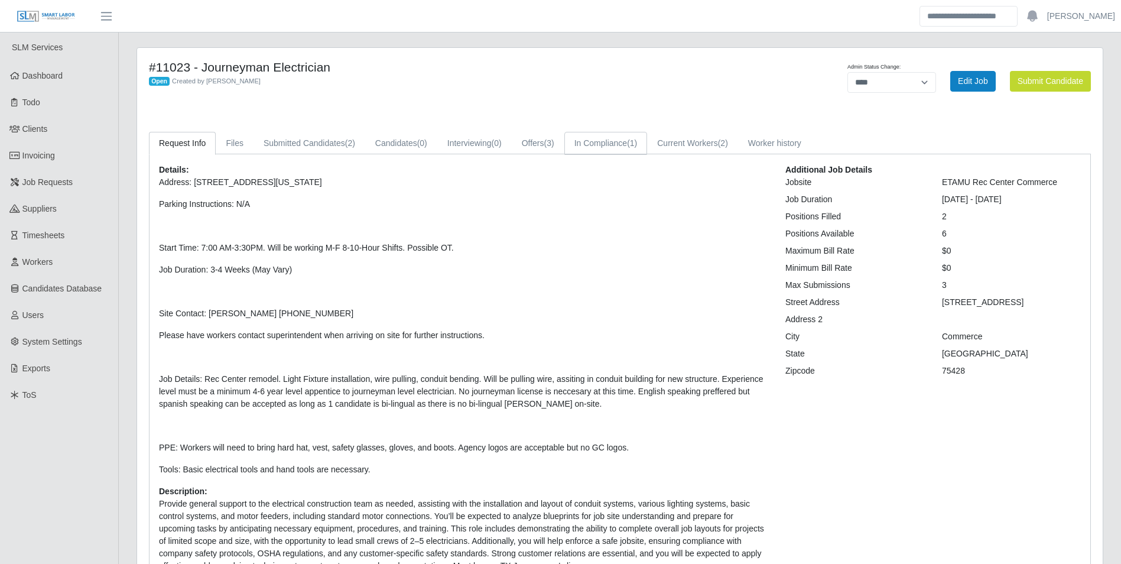 The image size is (1121, 564). Describe the element at coordinates (401, 143) in the screenshot. I see `a: Candidates` at that location.